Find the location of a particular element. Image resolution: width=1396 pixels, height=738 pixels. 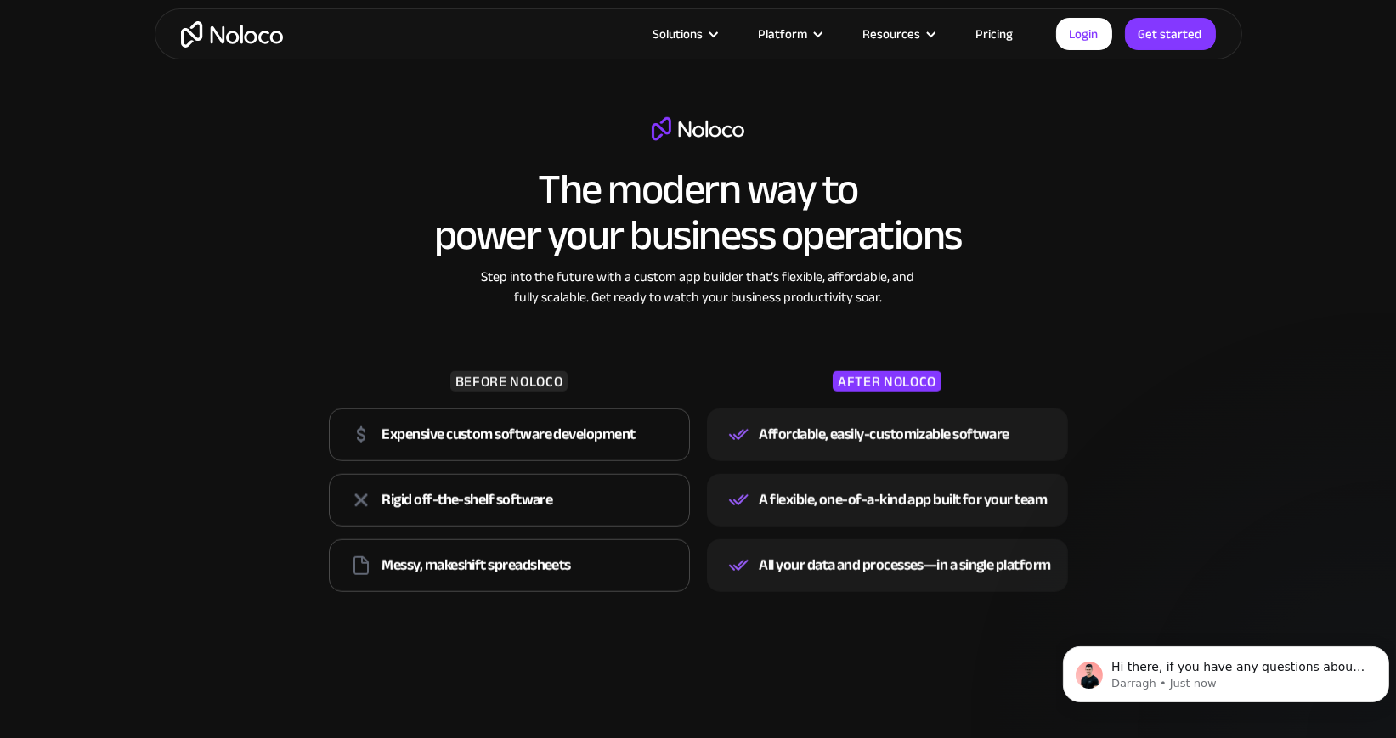

img: Profile image for Darragh is located at coordinates (33, 65).